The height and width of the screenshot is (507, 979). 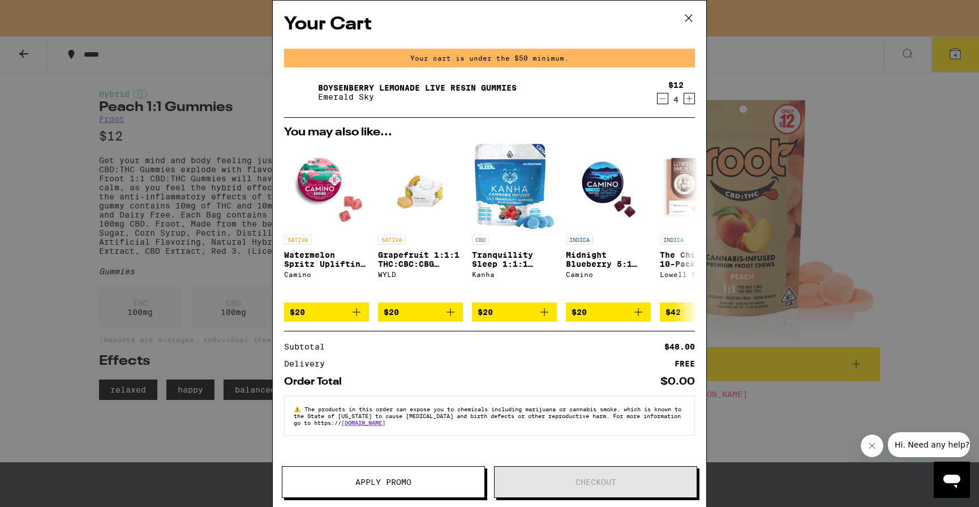 I want to click on img: Kanha - Tranquillity Sleep 1:1:1 CBN:CBG Gummies, so click(x=515, y=186).